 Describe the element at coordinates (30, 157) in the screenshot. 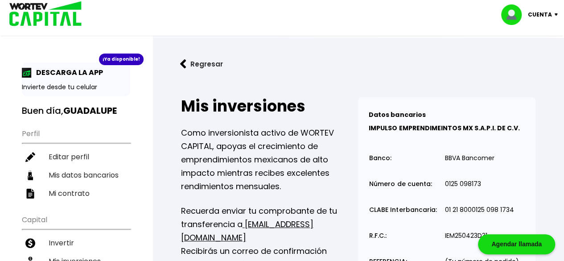

I see `img: editar-icon.952d3147.svg` at that location.